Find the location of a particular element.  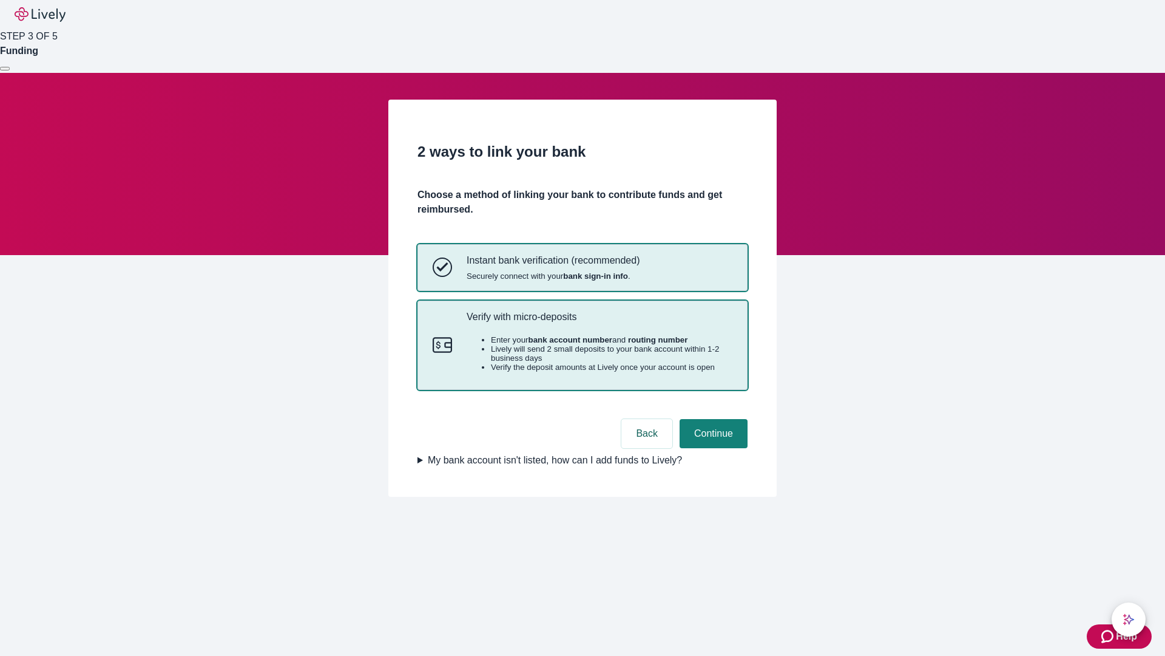

li: Enter your and is located at coordinates (612, 339).